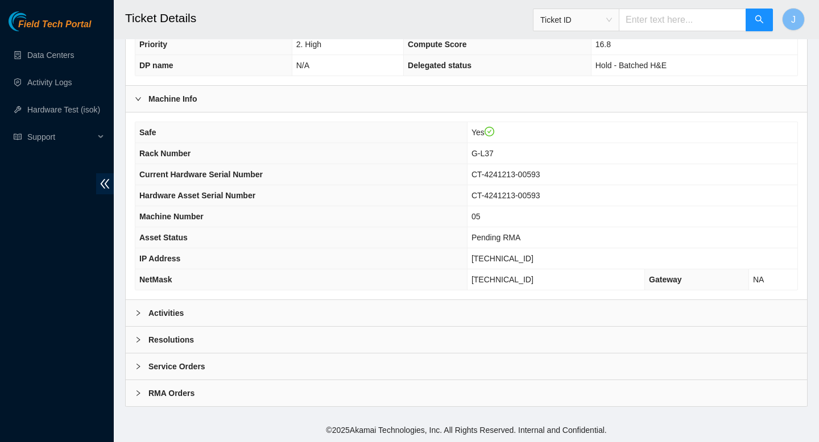  What do you see at coordinates (201, 175) in the screenshot?
I see `span: Current Hardware Serial Number` at bounding box center [201, 175].